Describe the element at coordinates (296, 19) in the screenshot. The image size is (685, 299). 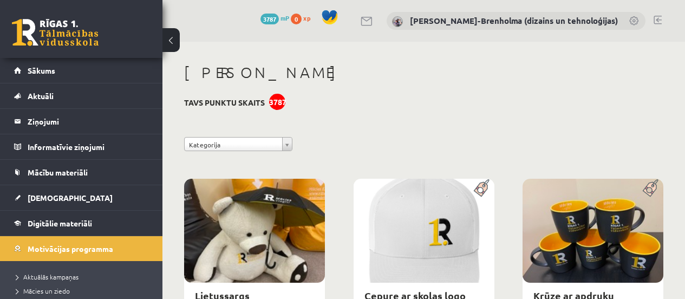
I see `span: 0` at that location.